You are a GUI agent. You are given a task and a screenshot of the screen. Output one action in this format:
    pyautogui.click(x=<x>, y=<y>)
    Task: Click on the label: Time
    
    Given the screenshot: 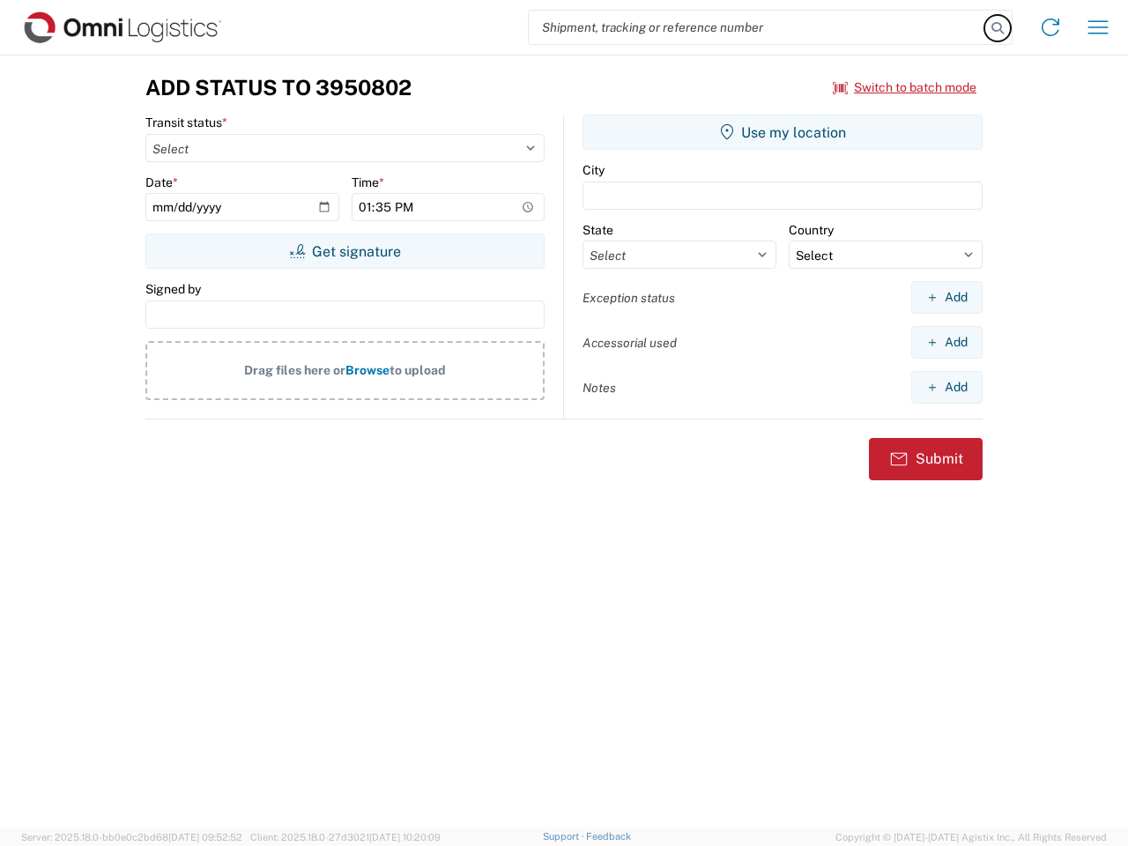 What is the action you would take?
    pyautogui.click(x=367, y=182)
    